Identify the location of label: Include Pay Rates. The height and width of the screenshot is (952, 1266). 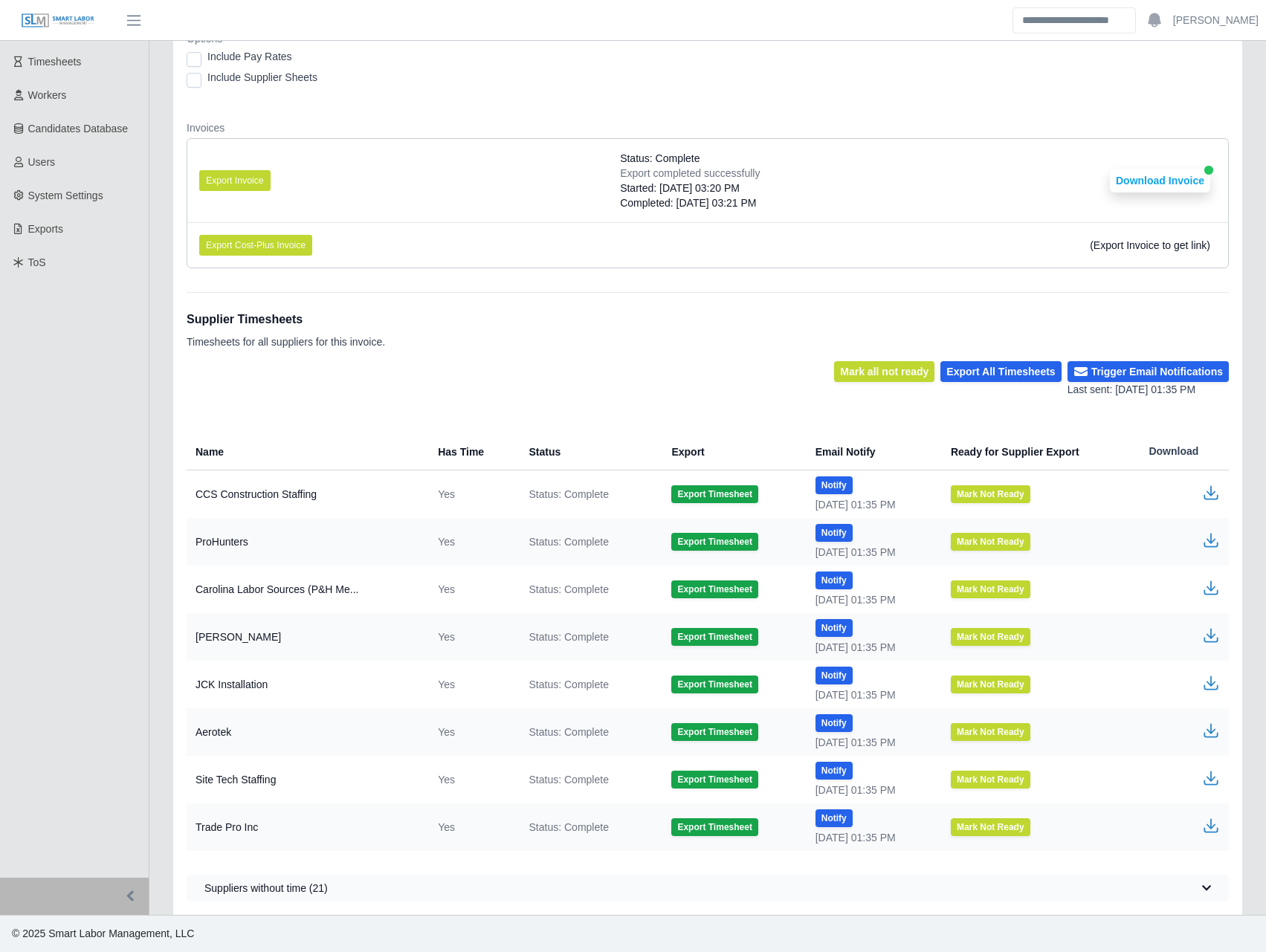
(250, 57).